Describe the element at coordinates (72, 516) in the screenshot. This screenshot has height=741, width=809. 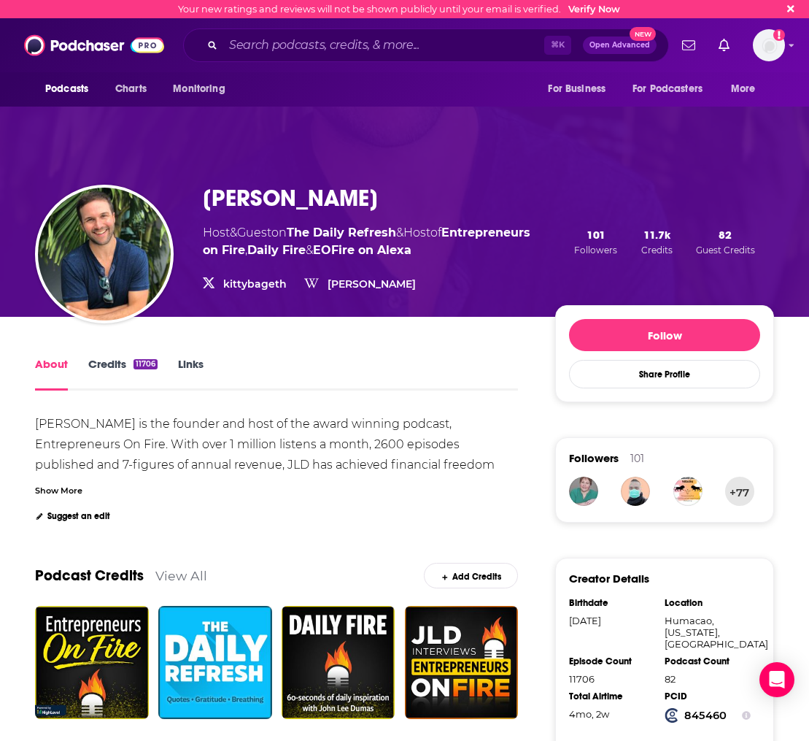
I see `a: Suggest an edit` at that location.